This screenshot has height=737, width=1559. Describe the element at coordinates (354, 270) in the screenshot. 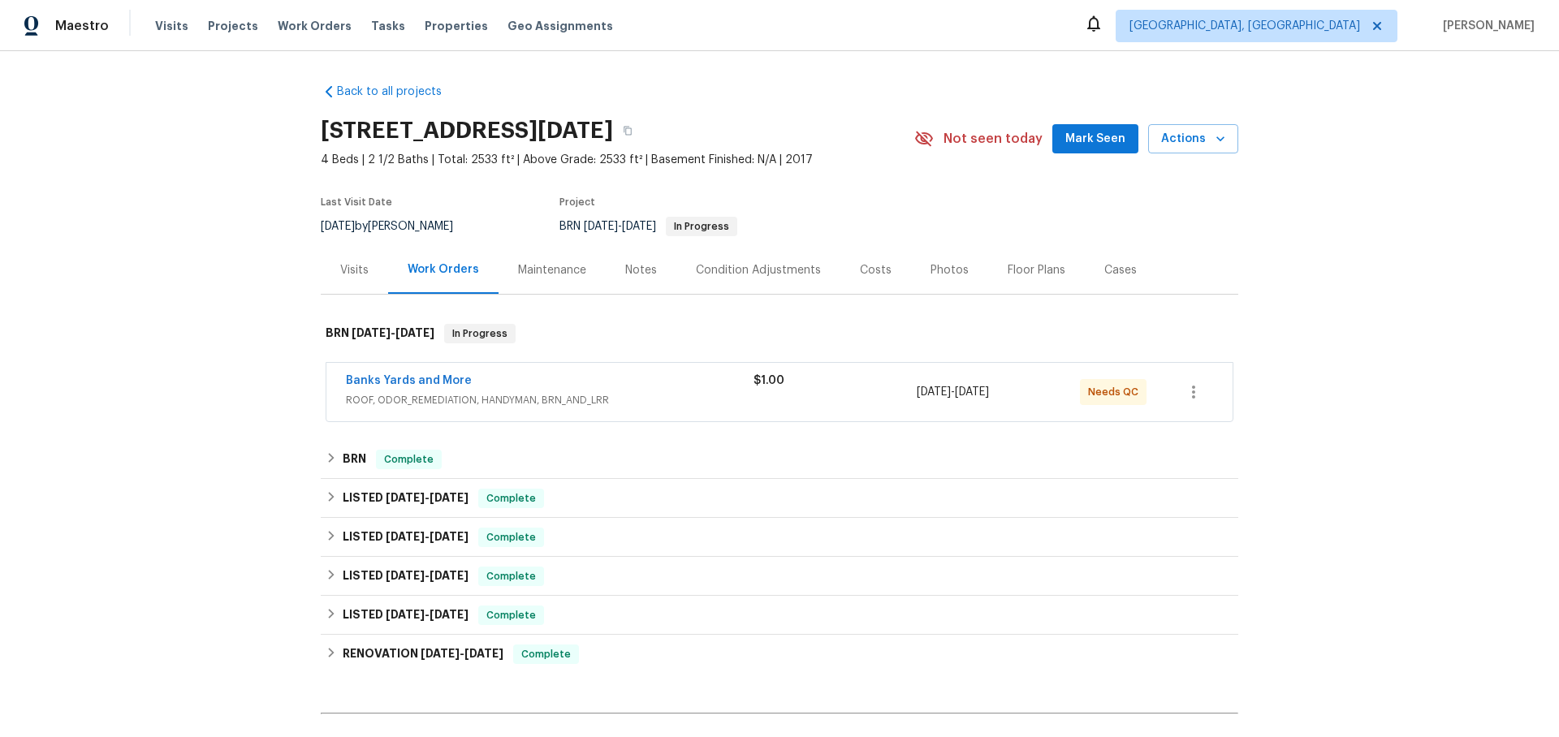

I see `div: Visits` at that location.